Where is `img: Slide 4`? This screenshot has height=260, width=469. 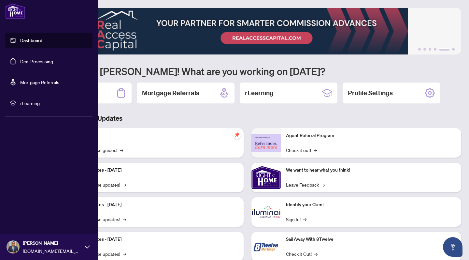
img: Slide 4 is located at coordinates (247, 31).